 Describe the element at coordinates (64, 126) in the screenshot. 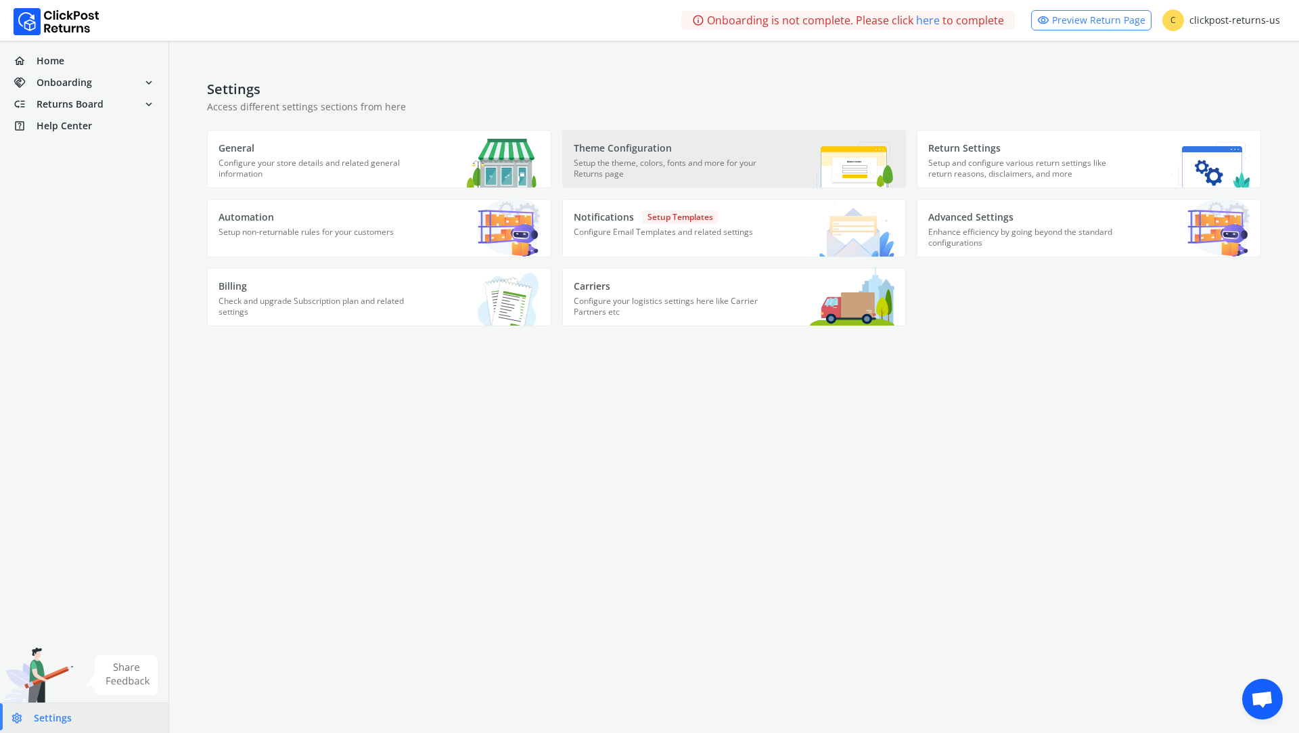

I see `span: Help Center` at that location.